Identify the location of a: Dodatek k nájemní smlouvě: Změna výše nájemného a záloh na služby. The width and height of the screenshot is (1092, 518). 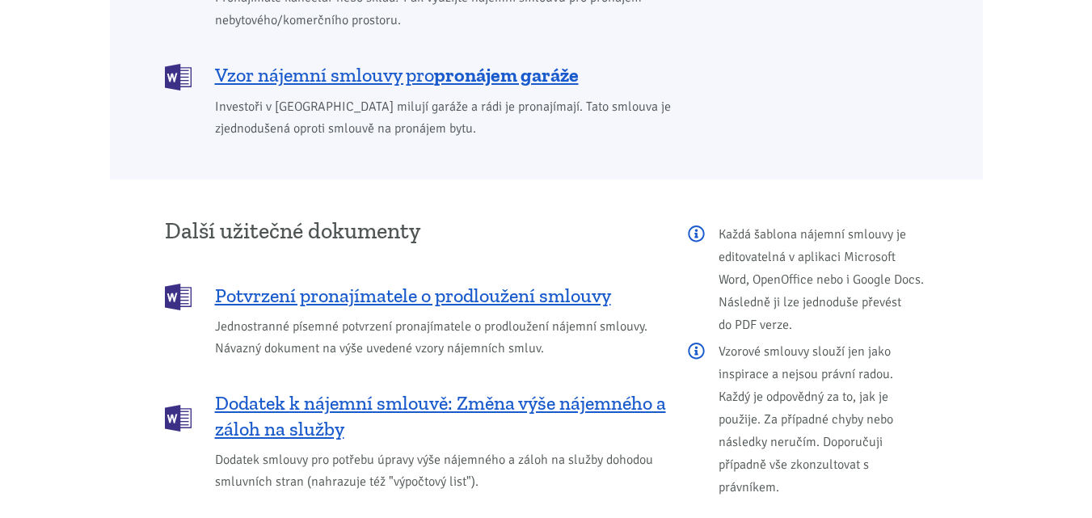
(415, 416).